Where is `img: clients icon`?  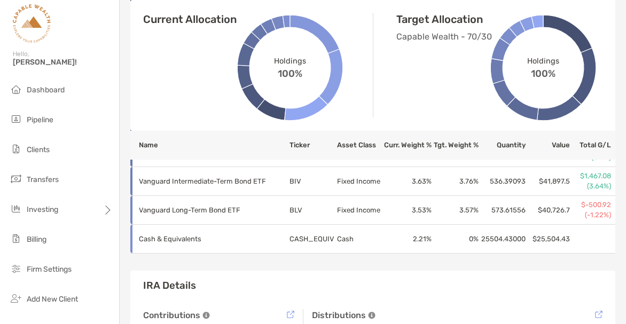
img: clients icon is located at coordinates (16, 149).